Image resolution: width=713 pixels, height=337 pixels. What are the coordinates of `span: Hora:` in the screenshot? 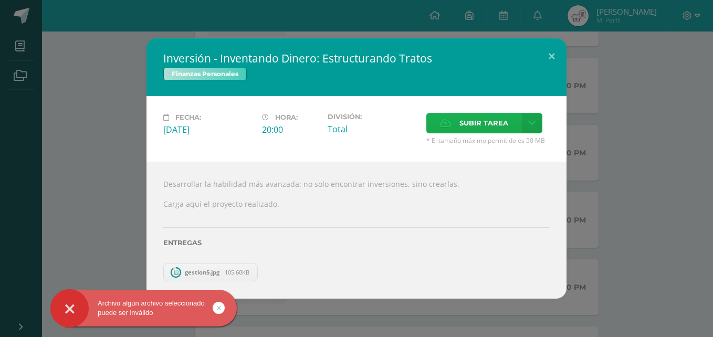 It's located at (286, 117).